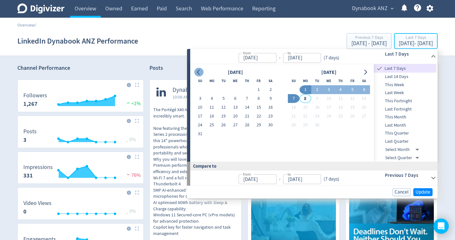 The height and width of the screenshot is (240, 455). I want to click on button: 20, so click(364, 107).